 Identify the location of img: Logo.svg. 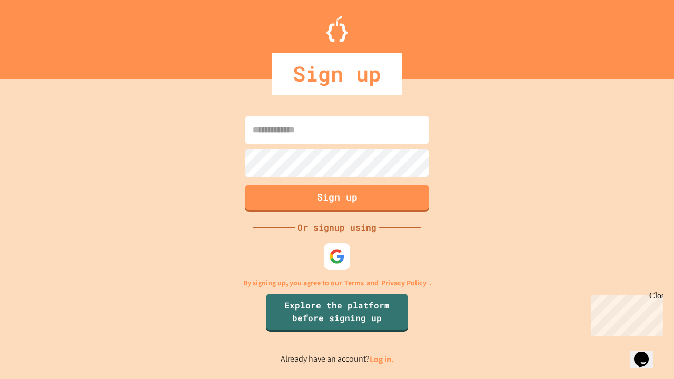
(337, 29).